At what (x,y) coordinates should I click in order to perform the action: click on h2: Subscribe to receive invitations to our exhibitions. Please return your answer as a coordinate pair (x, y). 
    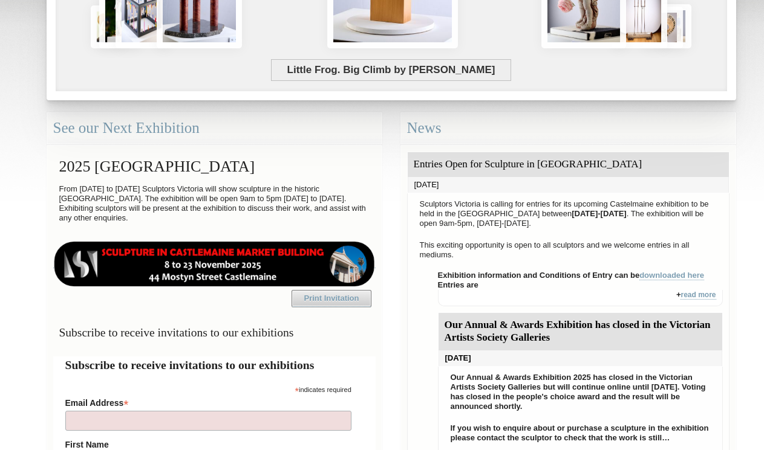
    Looking at the image, I should click on (214, 365).